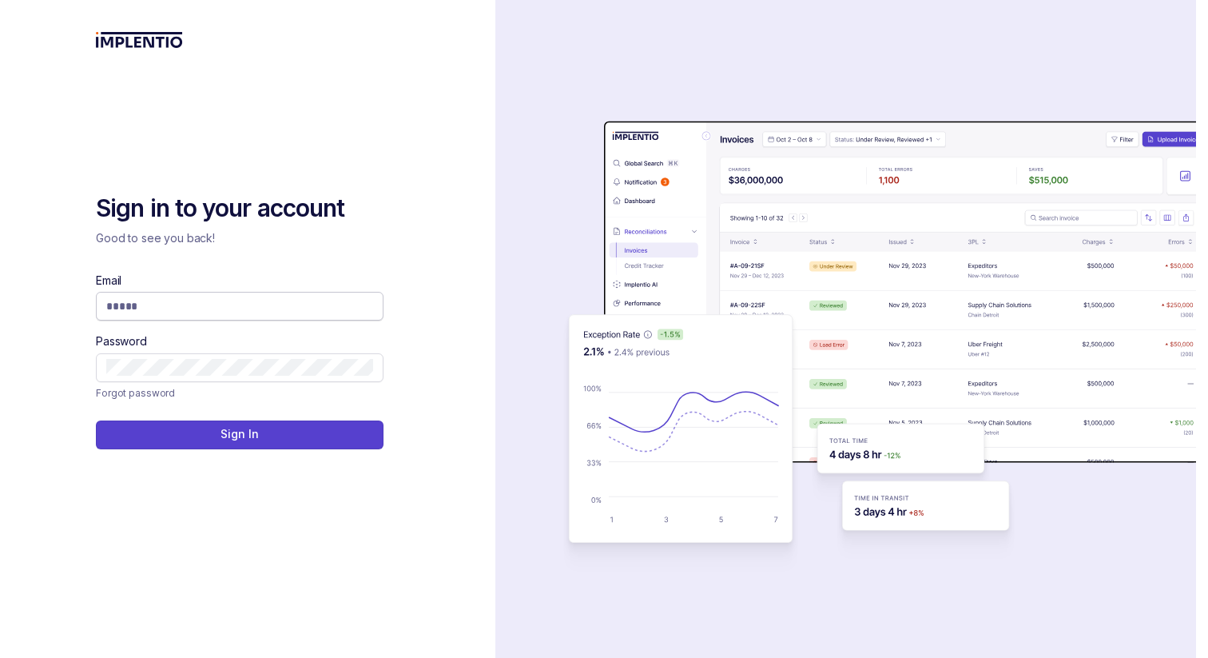  What do you see at coordinates (139, 40) in the screenshot?
I see `img: logo` at bounding box center [139, 40].